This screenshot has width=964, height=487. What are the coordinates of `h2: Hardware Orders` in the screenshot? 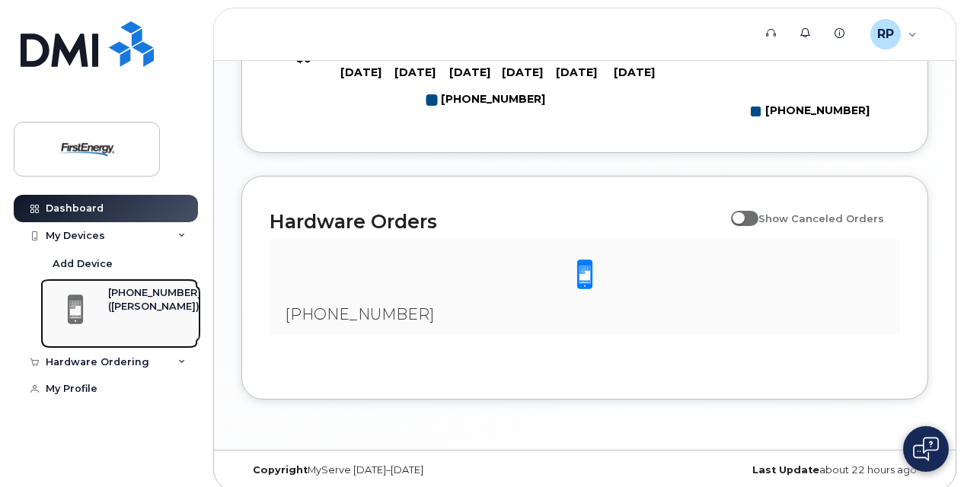 It's located at (497, 222).